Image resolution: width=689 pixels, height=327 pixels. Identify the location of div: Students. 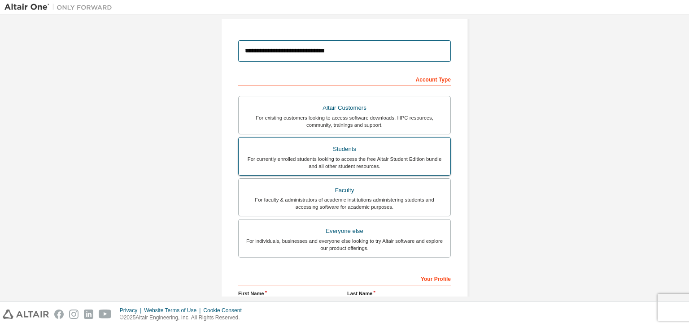
(344, 149).